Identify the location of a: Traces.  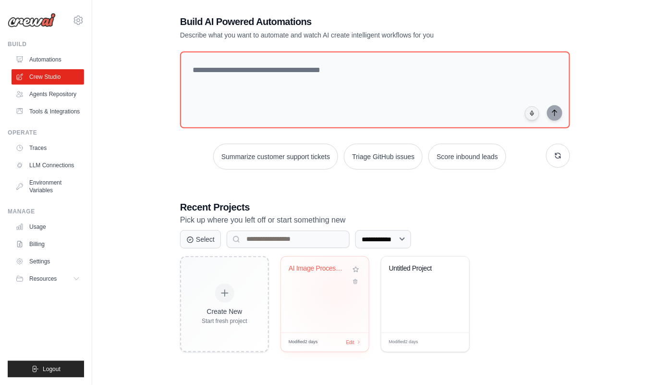
(48, 148).